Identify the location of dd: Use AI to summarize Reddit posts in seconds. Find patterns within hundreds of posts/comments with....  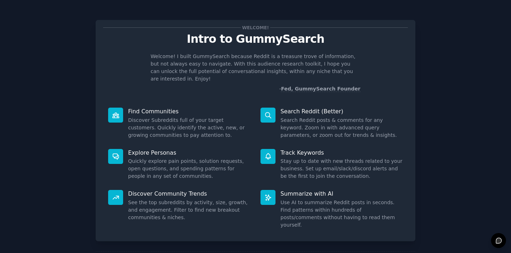
(342, 214).